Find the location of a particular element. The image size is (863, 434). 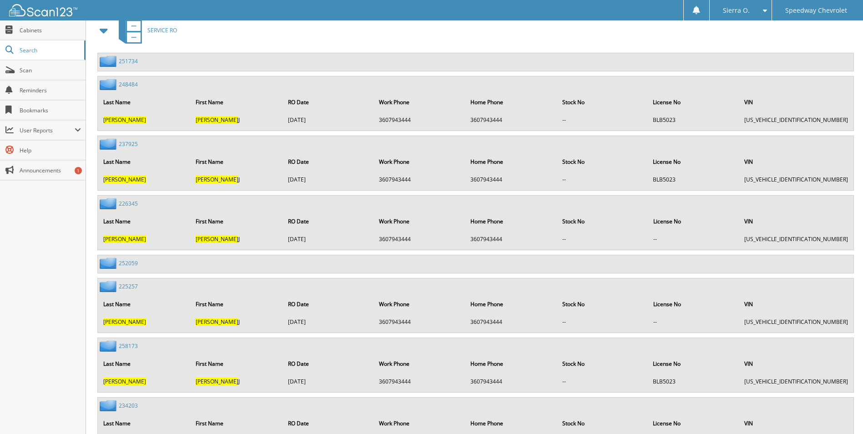

a: SERVICE RO is located at coordinates (145, 30).